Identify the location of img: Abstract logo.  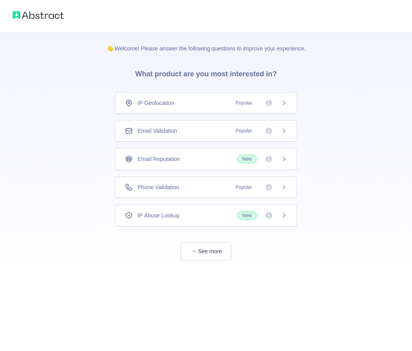
(38, 15).